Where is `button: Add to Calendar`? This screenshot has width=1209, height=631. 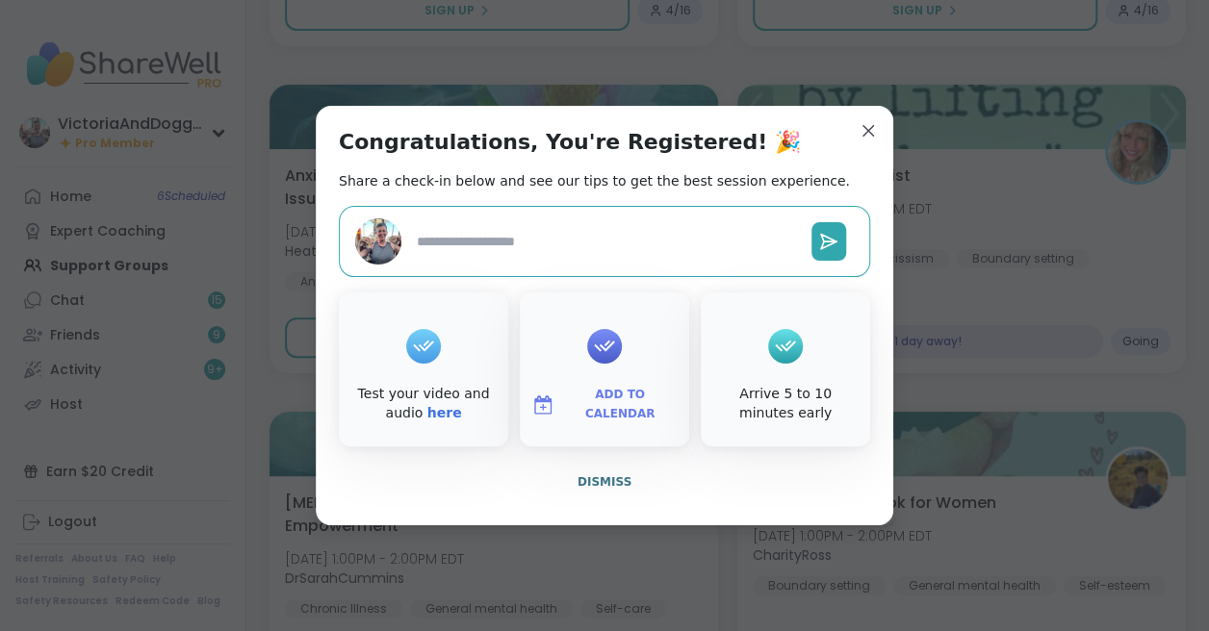
button: Add to Calendar is located at coordinates (604, 405).